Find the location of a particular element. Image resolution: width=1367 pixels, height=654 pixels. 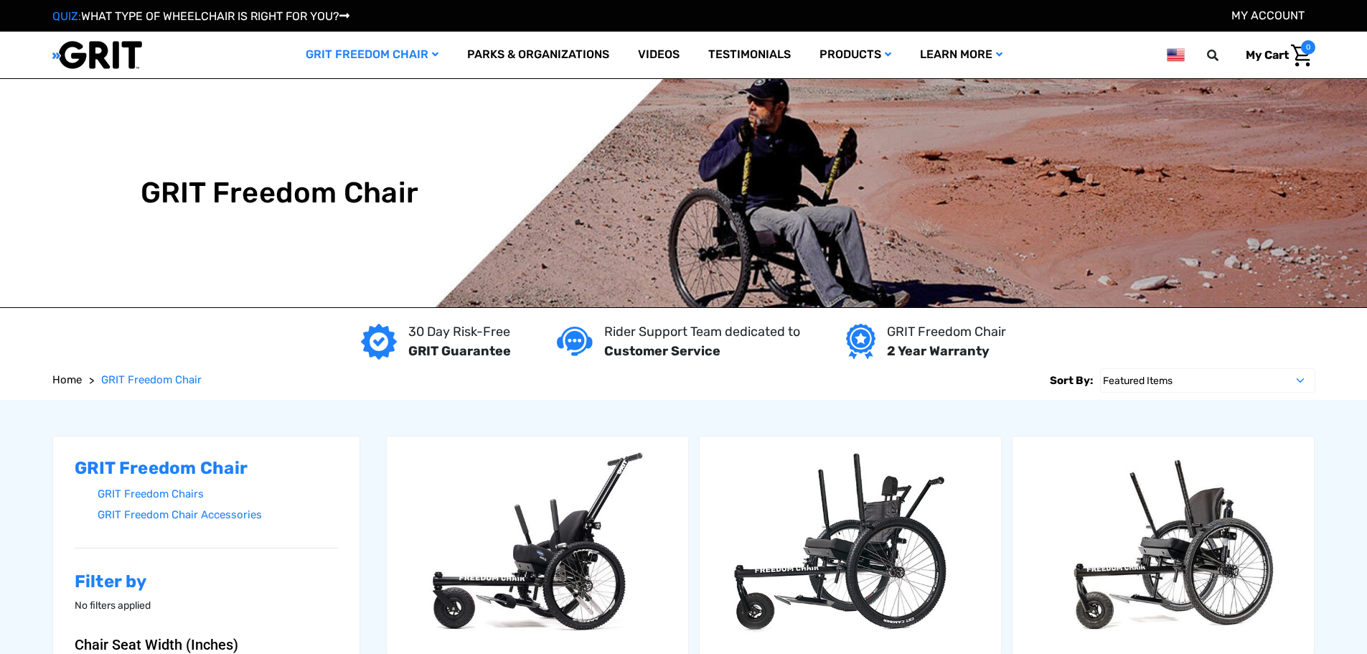

strong: Customer Service is located at coordinates (662, 351).